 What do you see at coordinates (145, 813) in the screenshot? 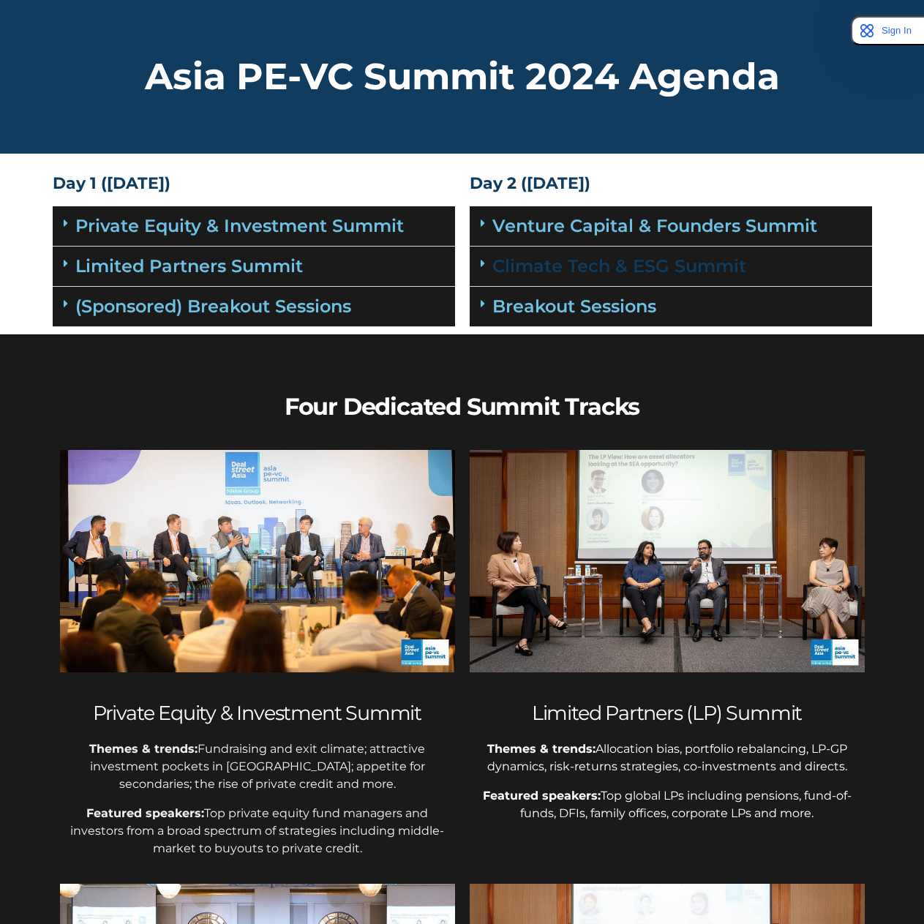
I see `strong: Featured speakers:` at bounding box center [145, 813].